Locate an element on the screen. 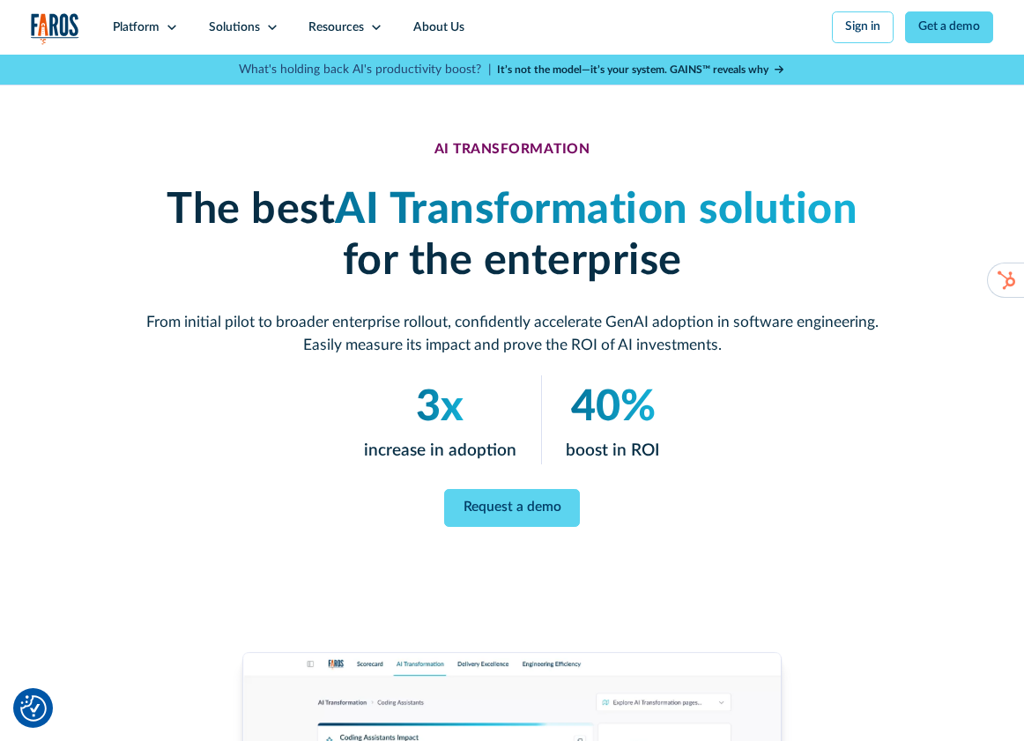 This screenshot has height=741, width=1024. p: increase in adoption is located at coordinates (440, 451).